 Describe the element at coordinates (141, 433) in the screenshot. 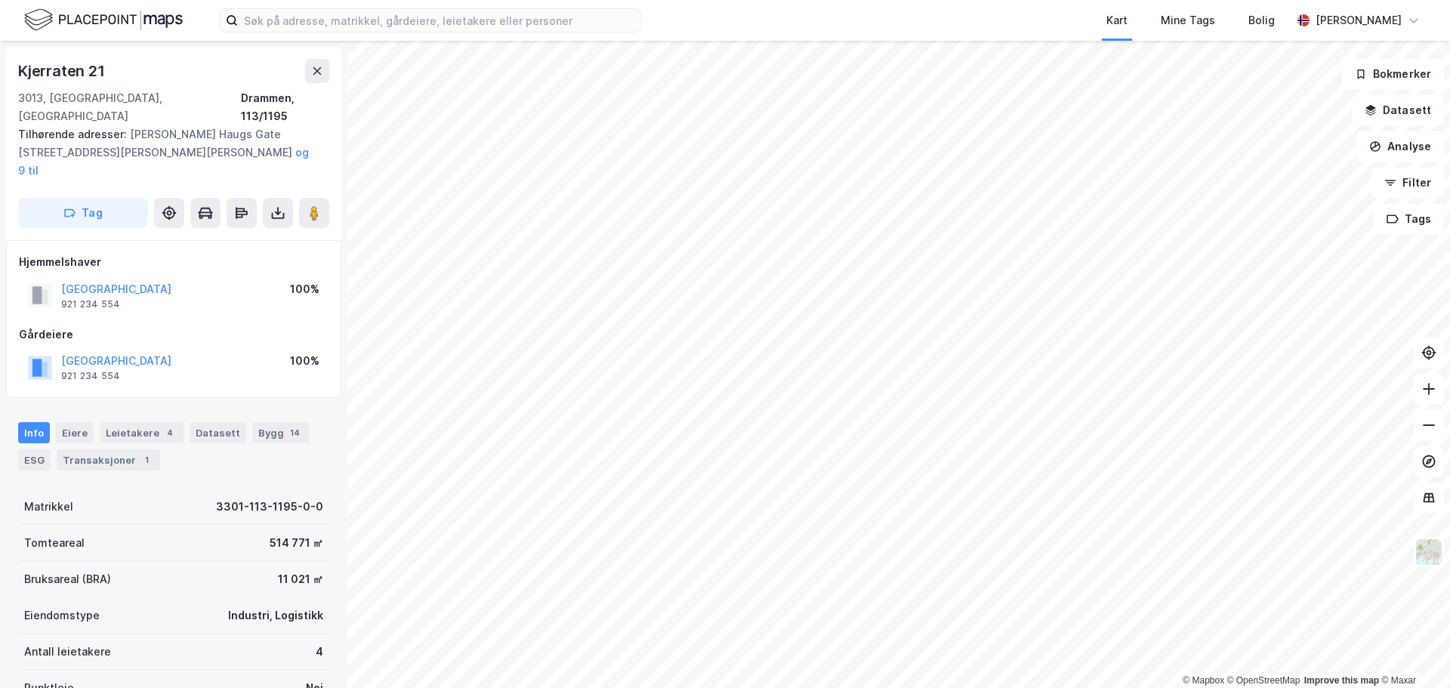

I see `div: Leietakere` at that location.